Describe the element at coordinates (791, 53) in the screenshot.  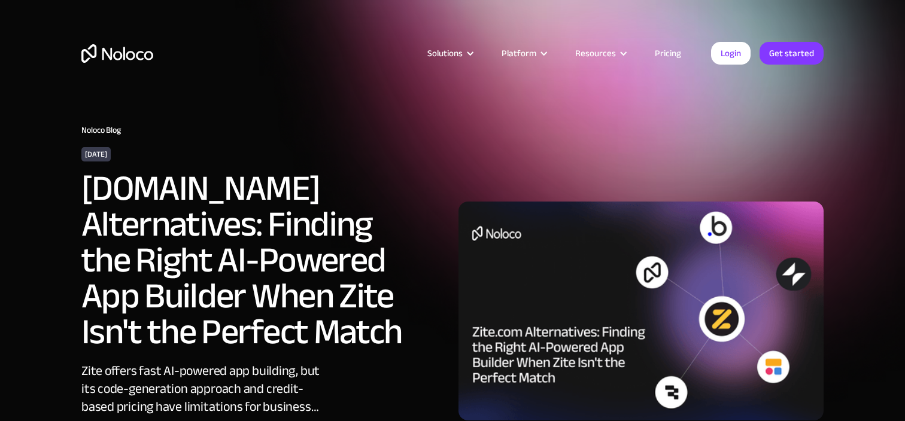
I see `a: Get started` at that location.